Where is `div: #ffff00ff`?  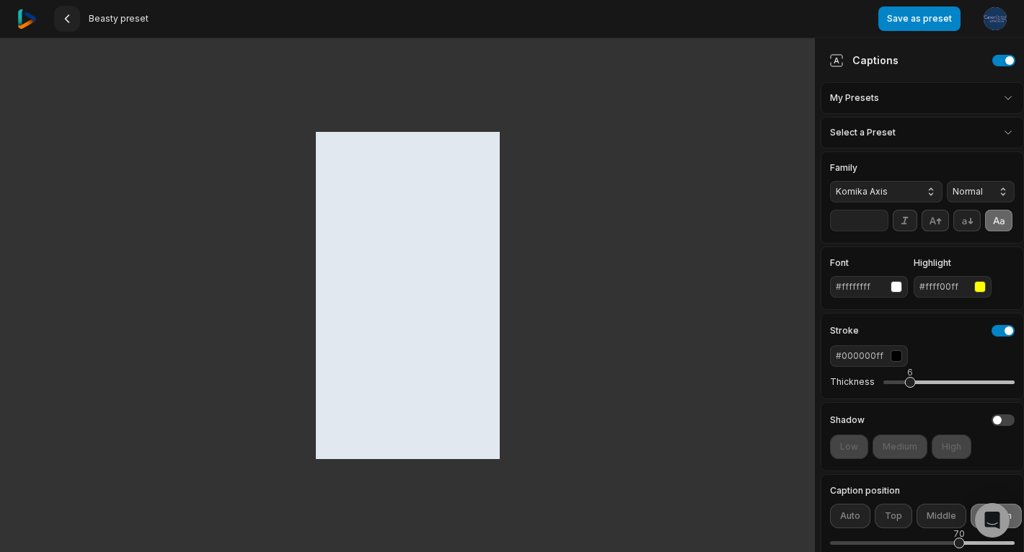 div: #ffff00ff is located at coordinates (944, 287).